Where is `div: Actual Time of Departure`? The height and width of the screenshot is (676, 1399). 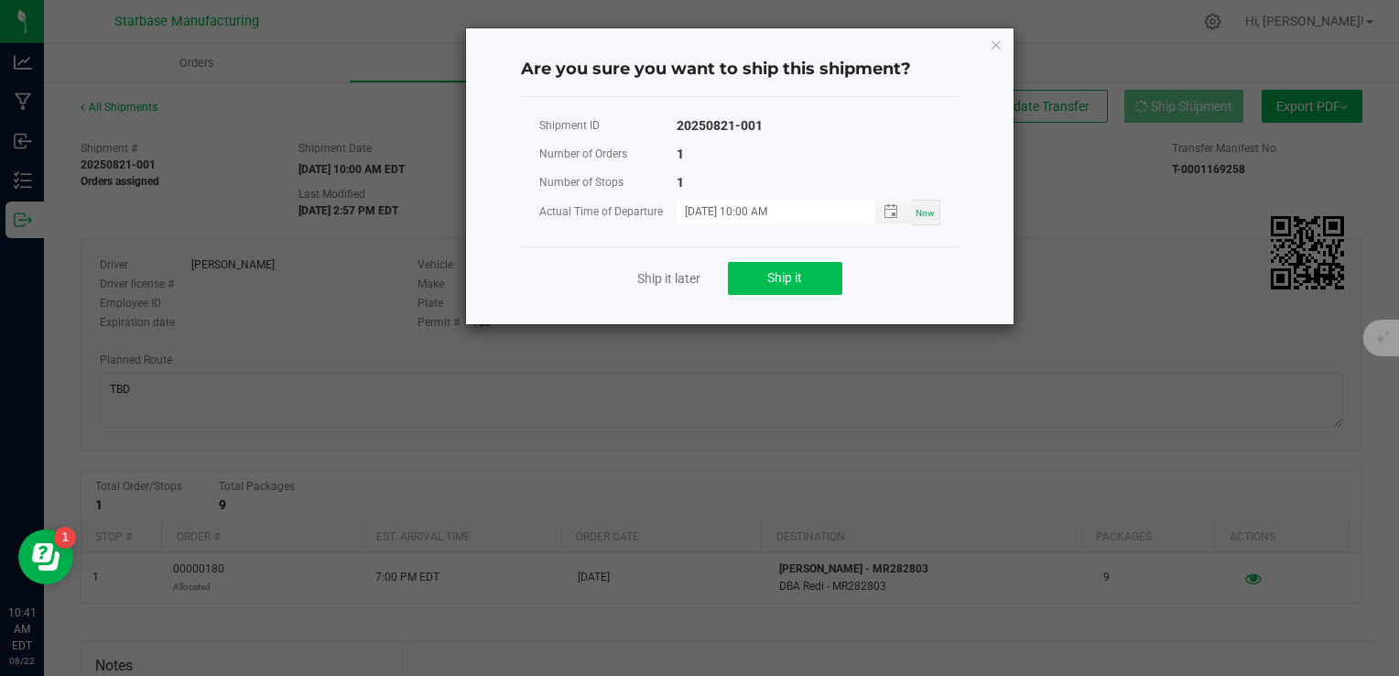 div: Actual Time of Departure is located at coordinates (608, 211).